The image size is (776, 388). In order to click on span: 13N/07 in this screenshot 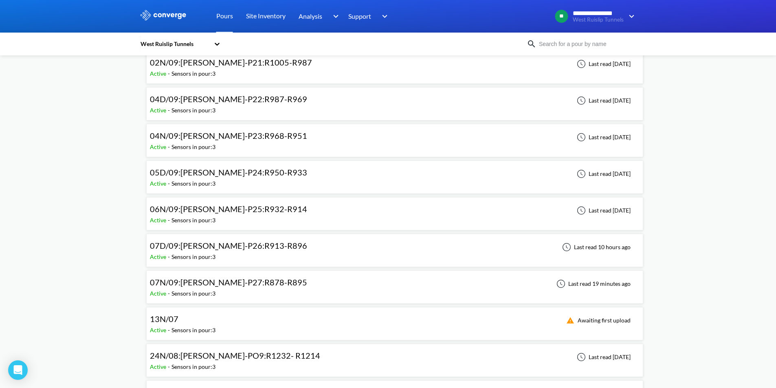, I will do `click(164, 319)`.